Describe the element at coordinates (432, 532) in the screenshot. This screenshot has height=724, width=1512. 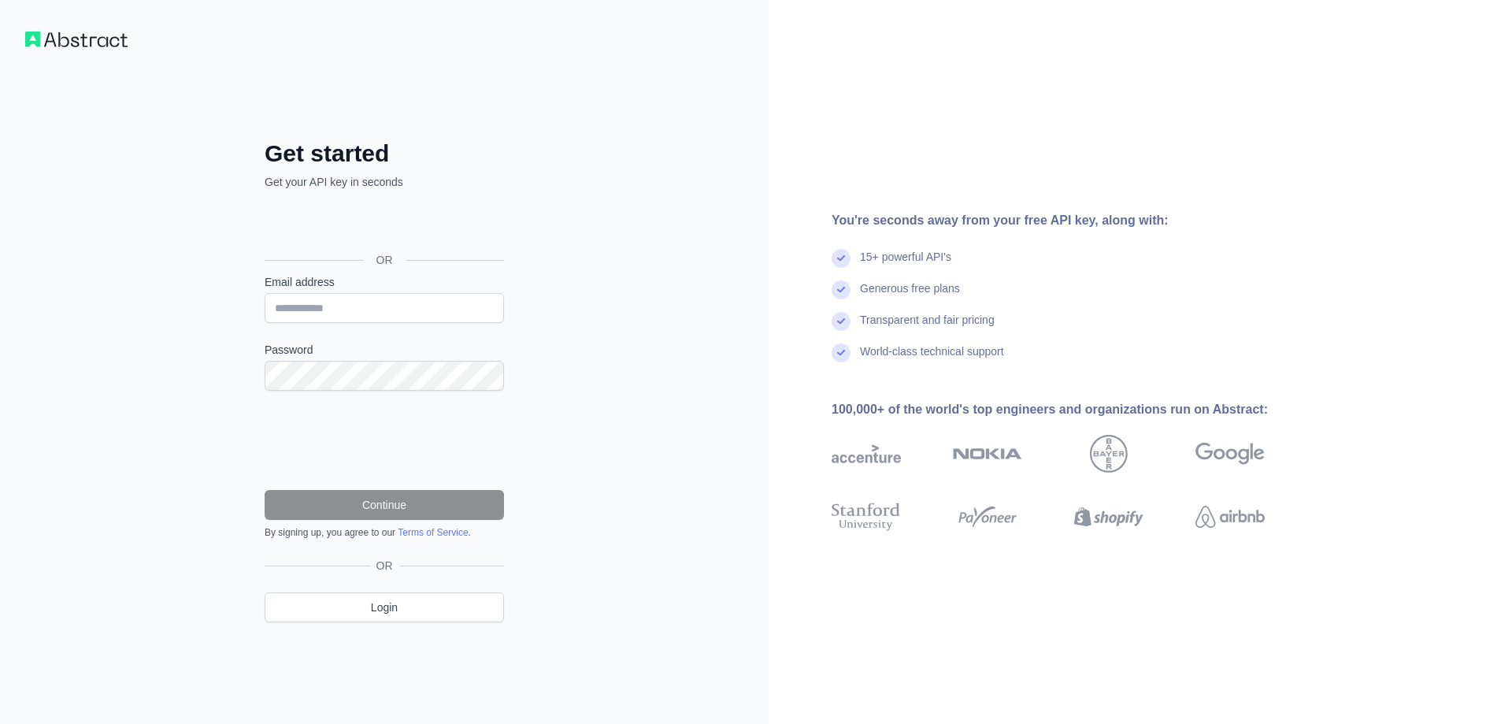
I see `a: Terms of Service` at that location.